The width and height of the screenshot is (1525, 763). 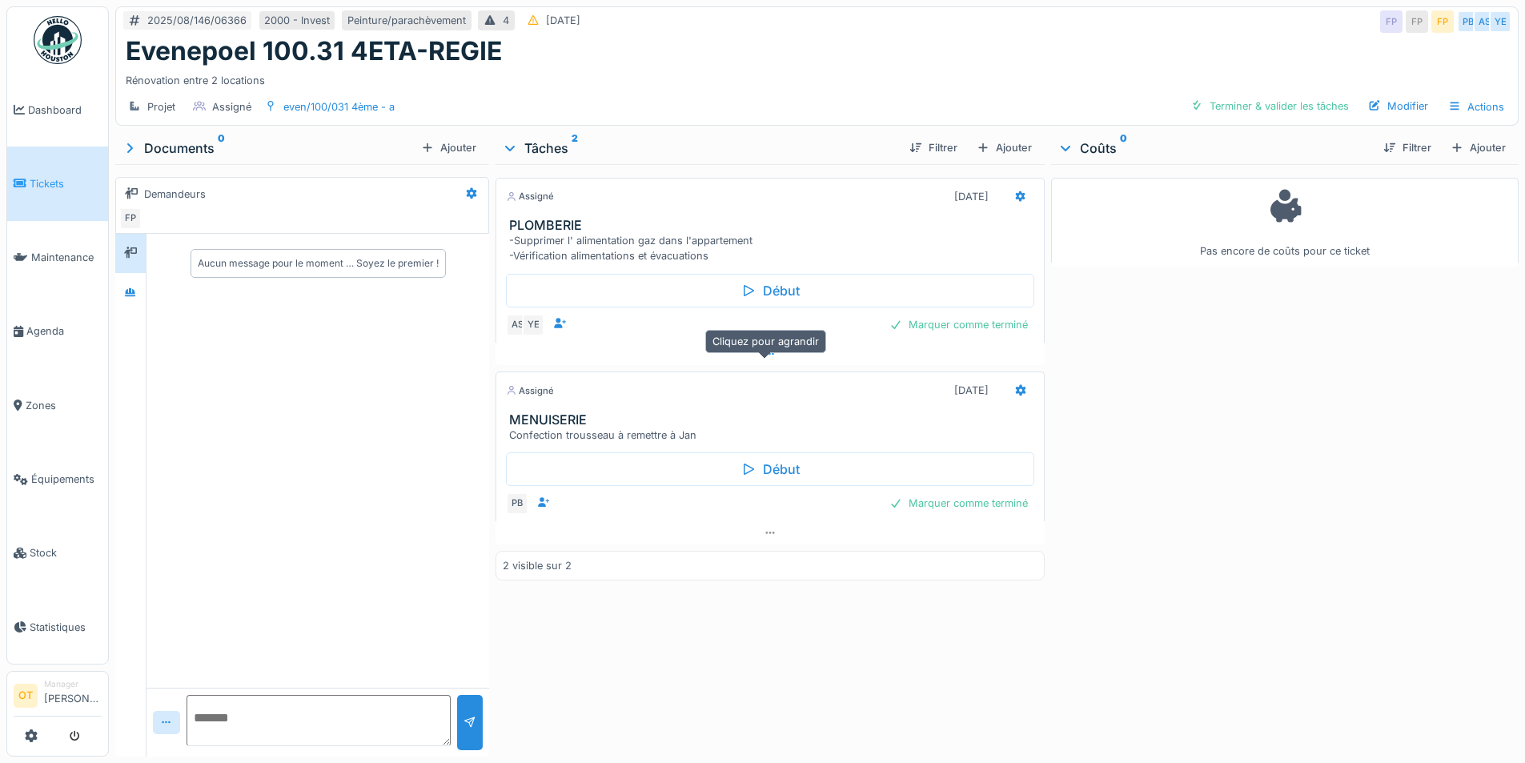 I want to click on a: Tickets, so click(x=58, y=183).